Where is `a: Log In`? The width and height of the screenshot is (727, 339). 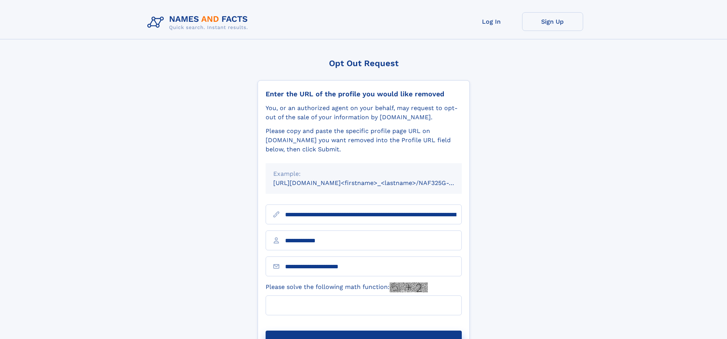
a: Log In is located at coordinates (492, 21).